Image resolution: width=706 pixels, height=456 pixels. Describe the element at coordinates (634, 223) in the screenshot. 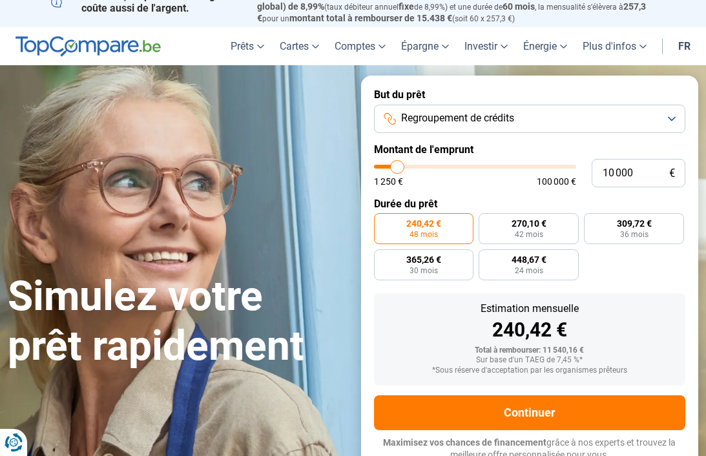

I see `span: 309,72 €` at that location.